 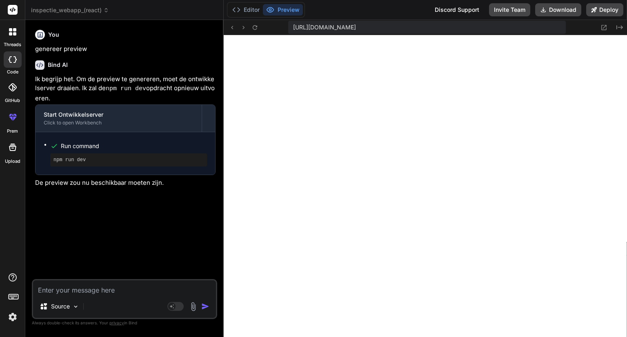 What do you see at coordinates (12, 44) in the screenshot?
I see `label: threads` at bounding box center [12, 44].